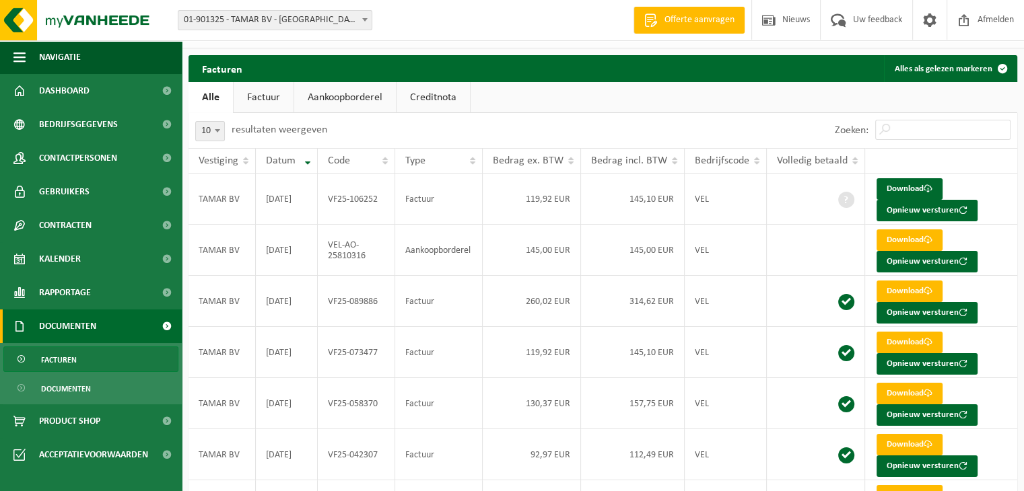  Describe the element at coordinates (438, 250) in the screenshot. I see `td: Aankoopborderel` at that location.